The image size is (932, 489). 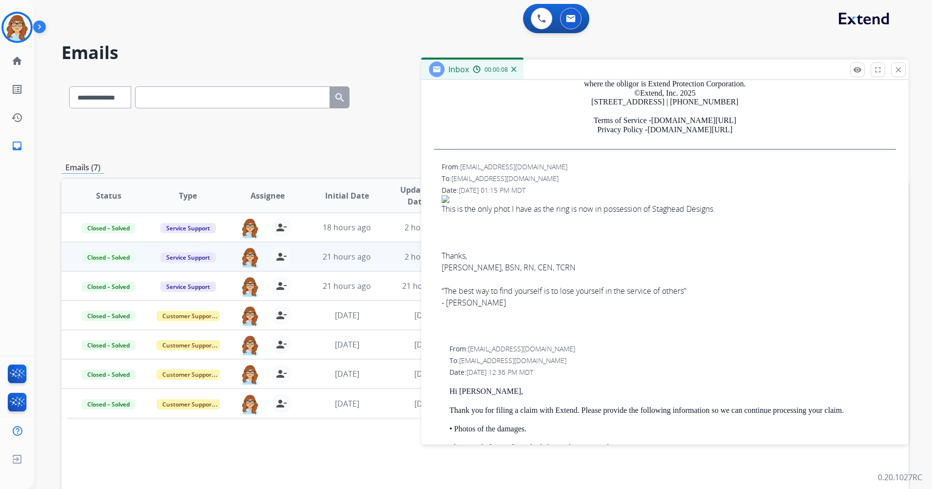 What do you see at coordinates (347, 196) in the screenshot?
I see `span: Initial Date` at bounding box center [347, 196].